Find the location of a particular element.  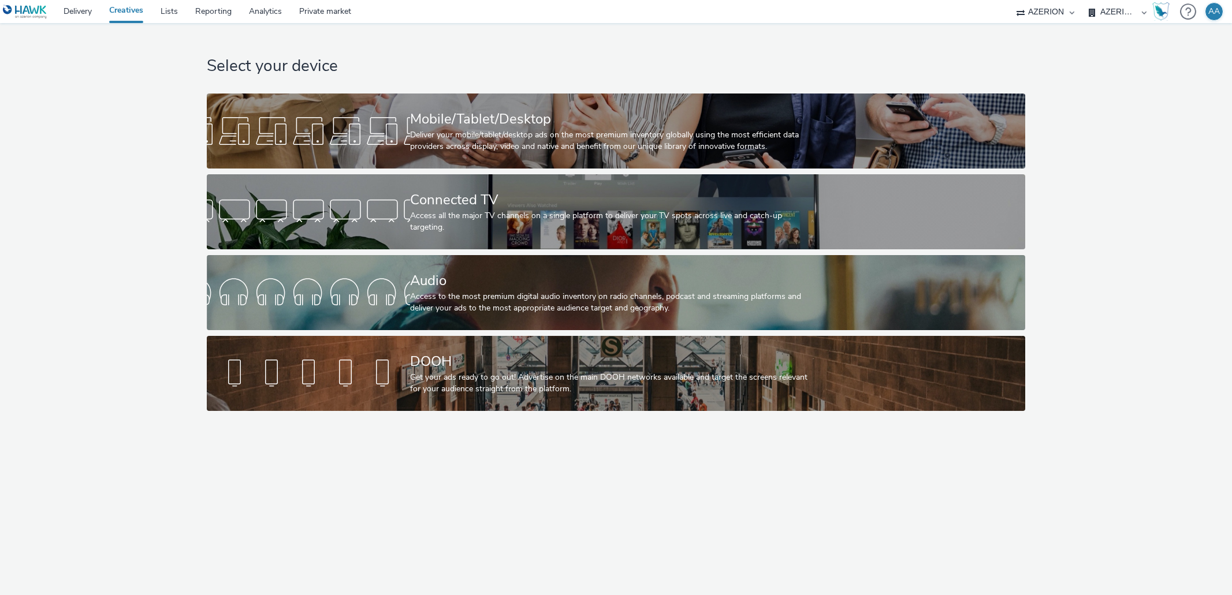

div: Get your ads ready to go out! Advertise on the main DOOH networks available and target the screen... is located at coordinates (613, 384).